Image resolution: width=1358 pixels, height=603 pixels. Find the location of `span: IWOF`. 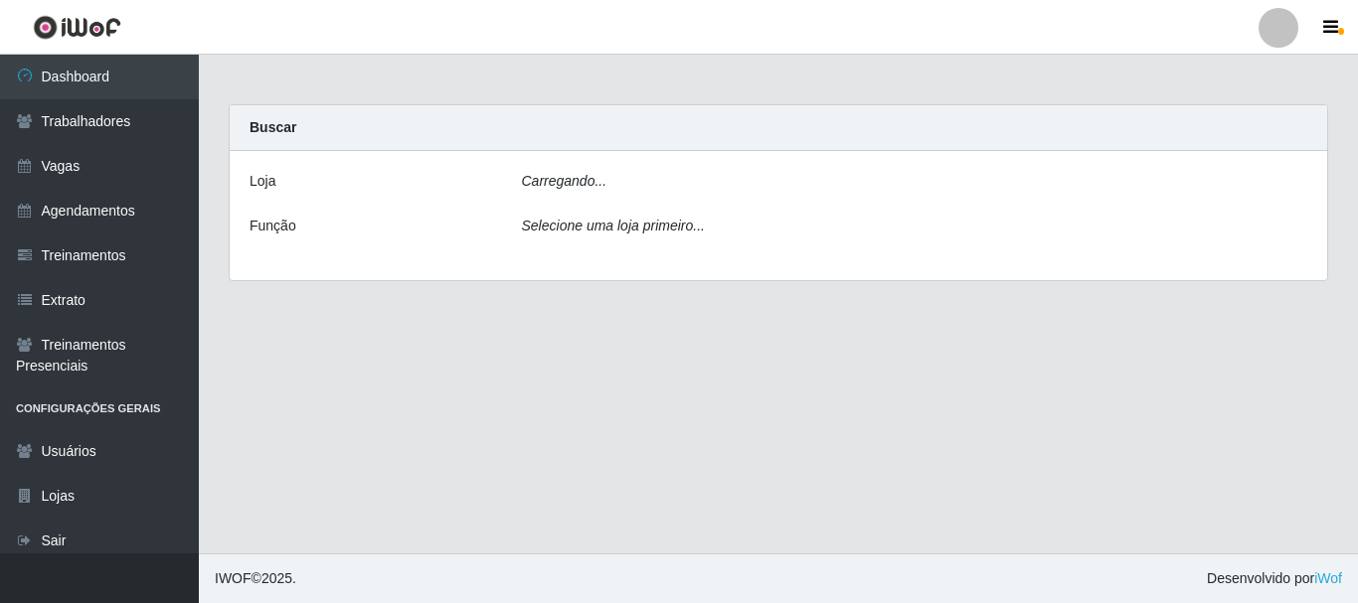

span: IWOF is located at coordinates (233, 579).